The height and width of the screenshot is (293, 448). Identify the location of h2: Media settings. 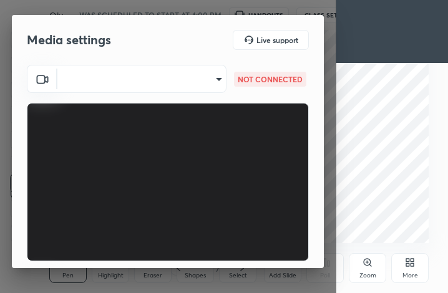
(69, 40).